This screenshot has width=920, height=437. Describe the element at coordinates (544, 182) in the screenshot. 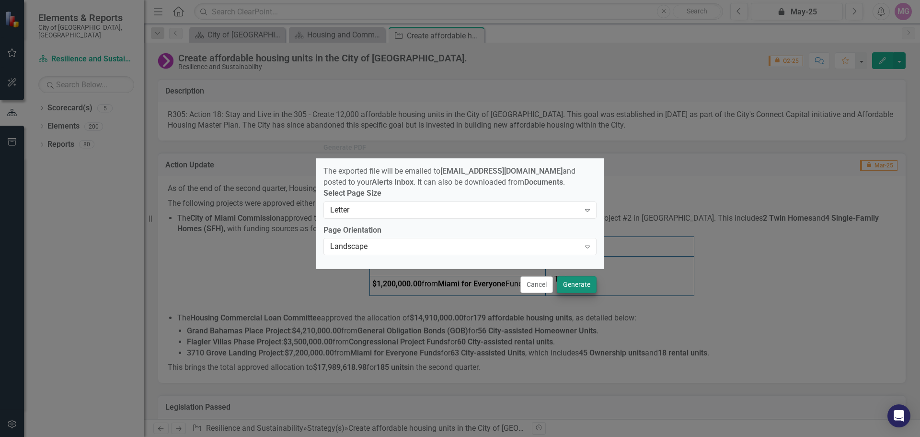

I see `strong: Documents` at that location.